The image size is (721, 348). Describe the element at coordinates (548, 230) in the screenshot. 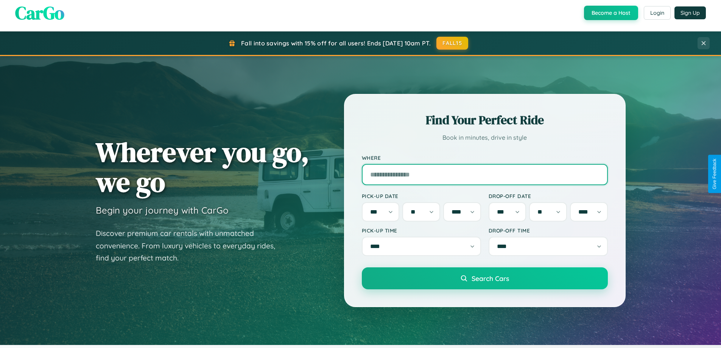

I see `label: Drop-off Time` at that location.